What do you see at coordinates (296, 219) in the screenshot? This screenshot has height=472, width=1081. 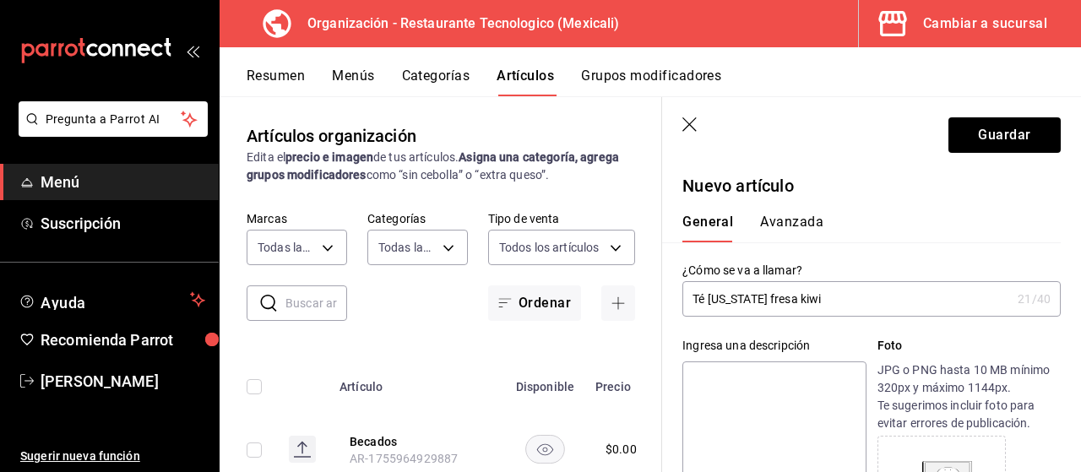 I see `label: Marcas` at bounding box center [296, 219].